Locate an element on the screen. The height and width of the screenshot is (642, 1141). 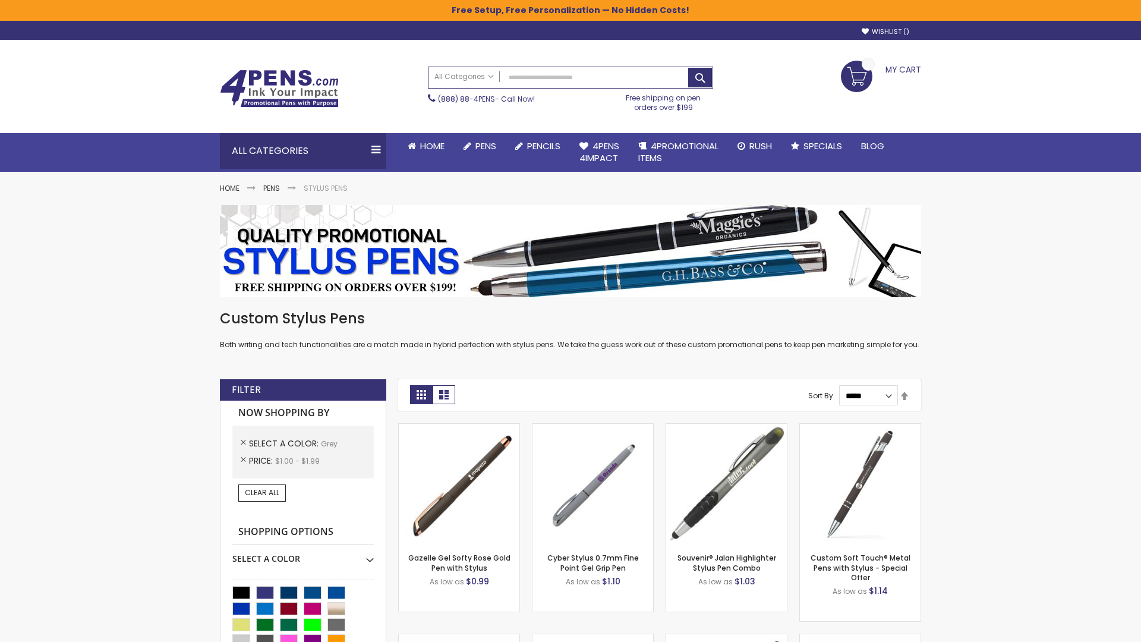
span: 4PROMOTIONAL ITEMS is located at coordinates (678, 152).